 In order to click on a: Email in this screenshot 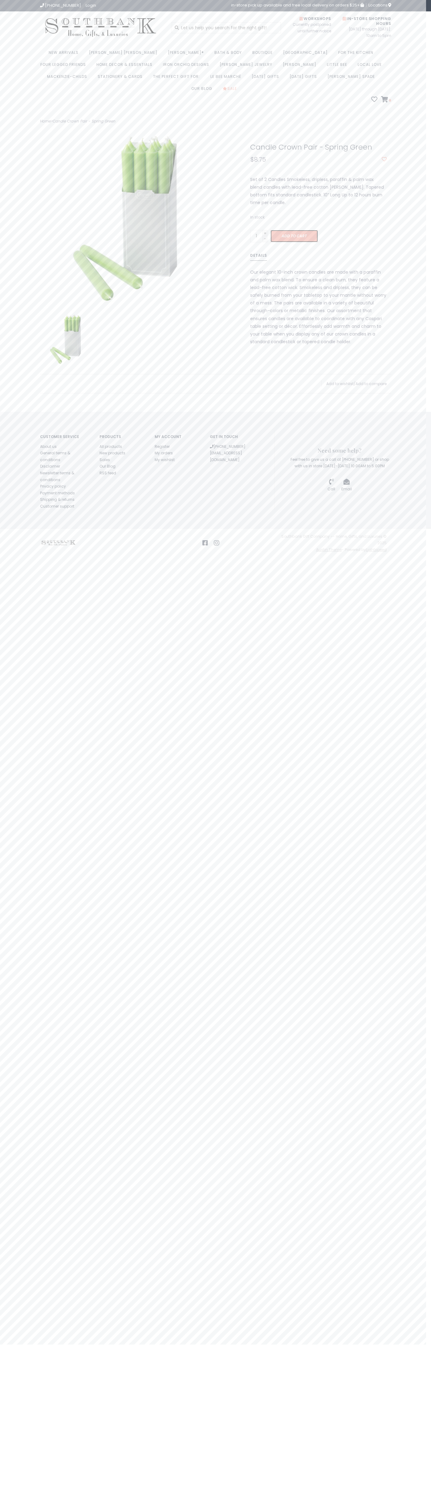, I will do `click(346, 486)`.